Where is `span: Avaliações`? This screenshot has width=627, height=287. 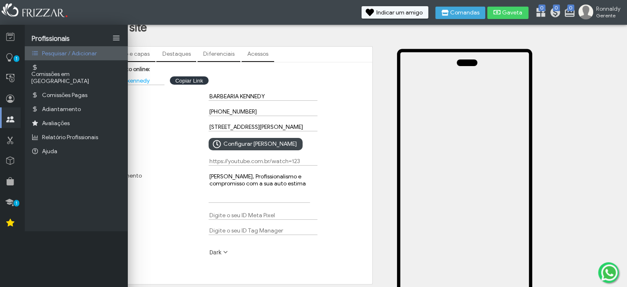
span: Avaliações is located at coordinates (56, 123).